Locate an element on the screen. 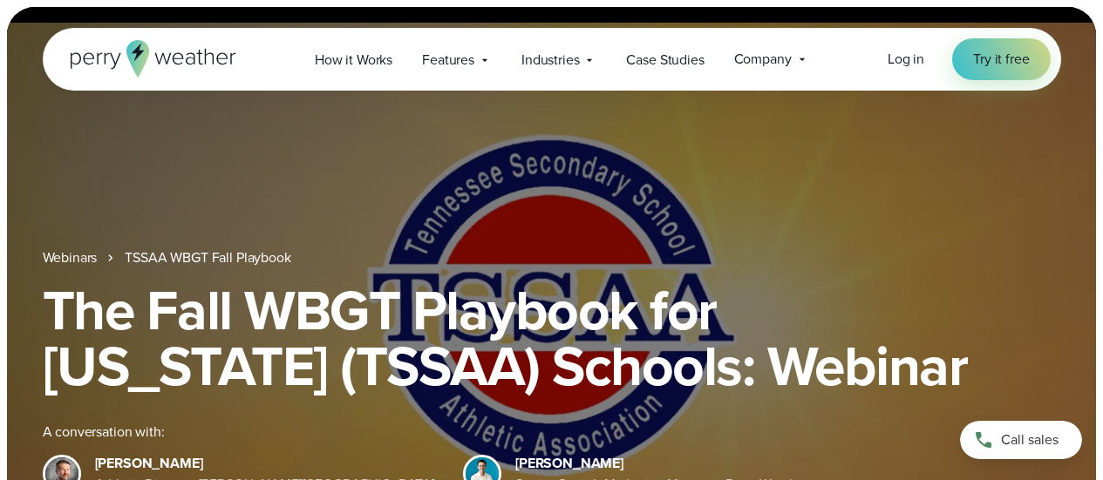 The width and height of the screenshot is (1103, 480). span: Case Studies is located at coordinates (664, 60).